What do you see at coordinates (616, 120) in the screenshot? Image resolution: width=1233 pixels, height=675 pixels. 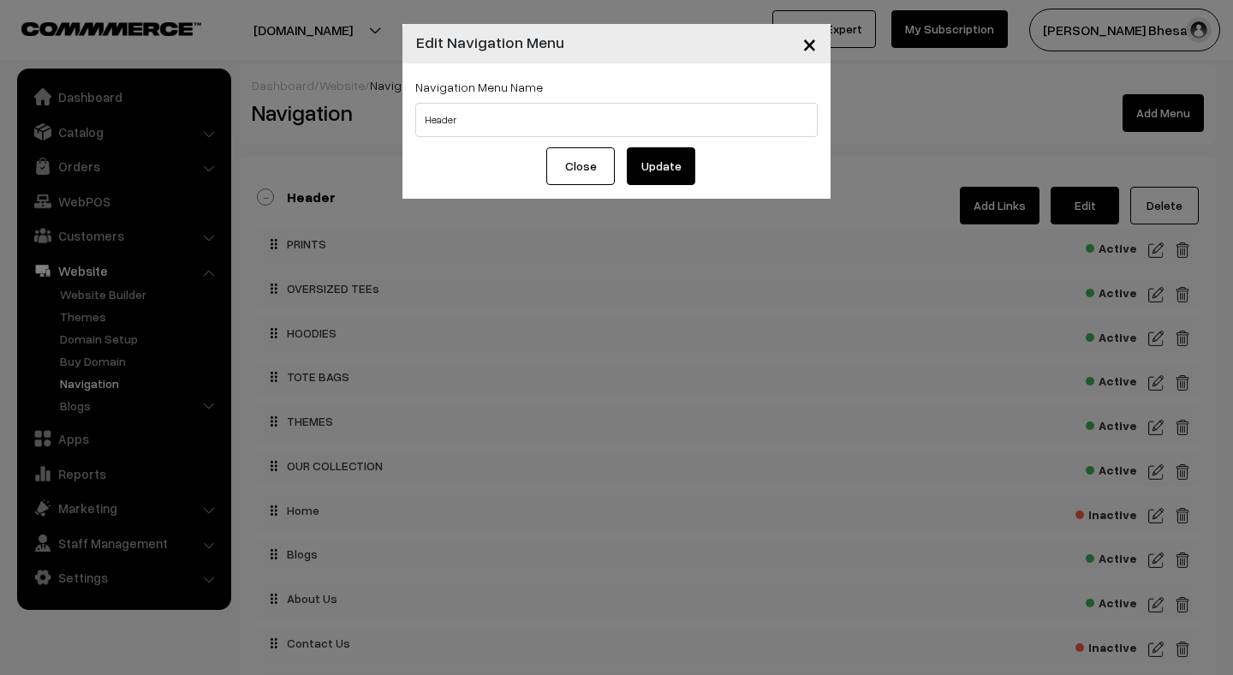 I see `input: Navigation Menu Name` at bounding box center [616, 120].